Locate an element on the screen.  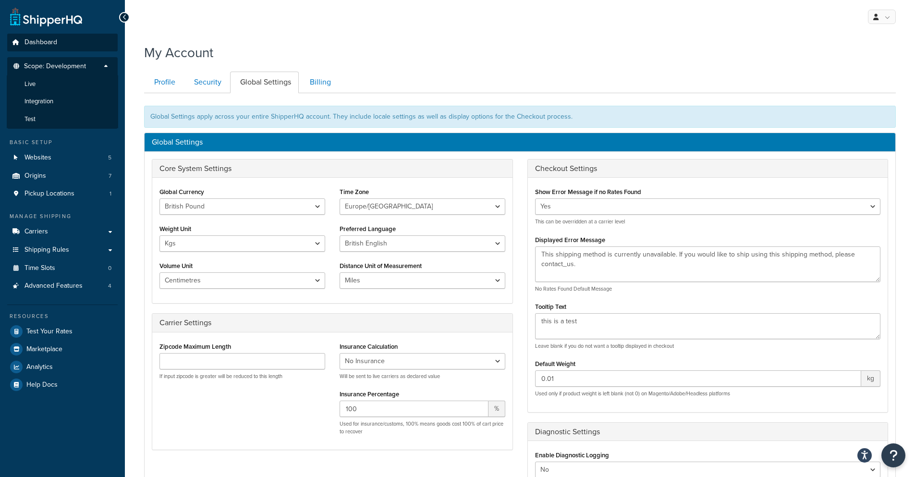
span: Test is located at coordinates (30, 119).